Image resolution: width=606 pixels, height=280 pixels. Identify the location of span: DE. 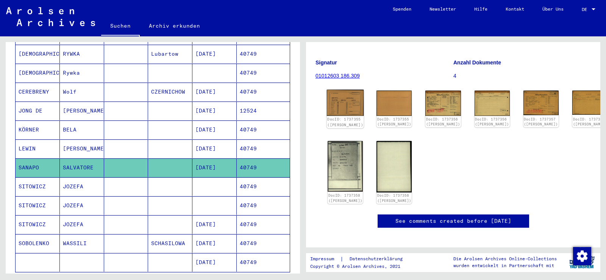
(586, 9).